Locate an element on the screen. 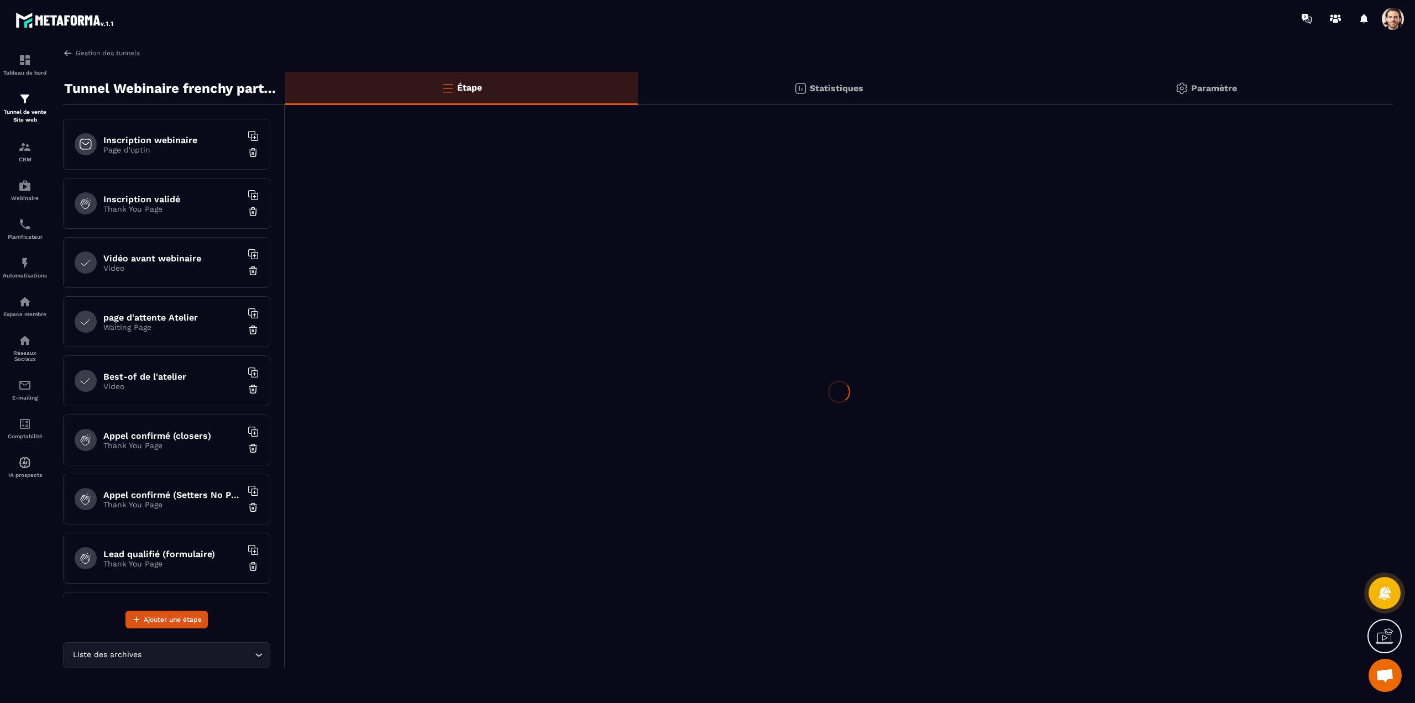 This screenshot has width=1415, height=703. img: arrow is located at coordinates (68, 53).